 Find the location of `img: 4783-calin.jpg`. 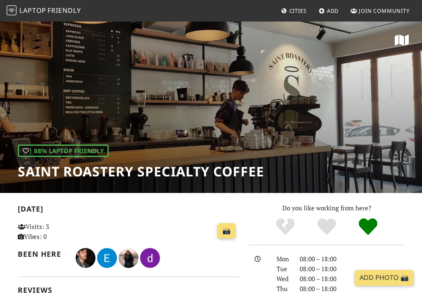

img: 4783-calin.jpg is located at coordinates (86, 258).